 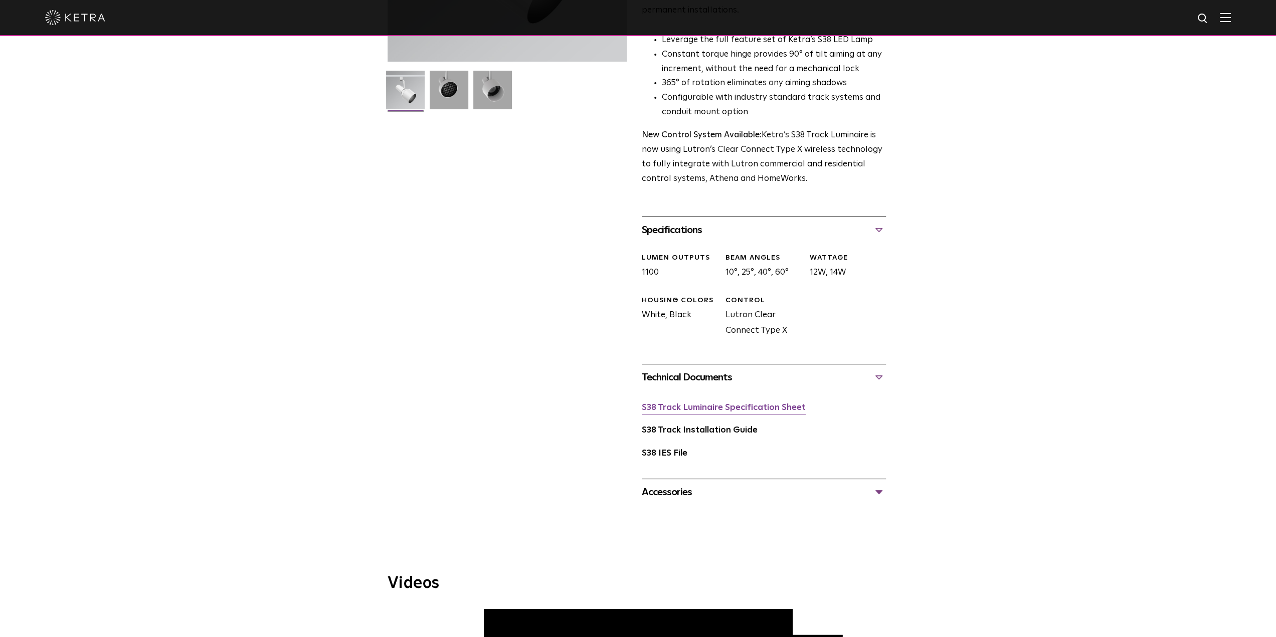 I want to click on li: Constant torque hinge provides 90° of tilt aiming at any increment, without the need for a mechan..., so click(x=773, y=62).